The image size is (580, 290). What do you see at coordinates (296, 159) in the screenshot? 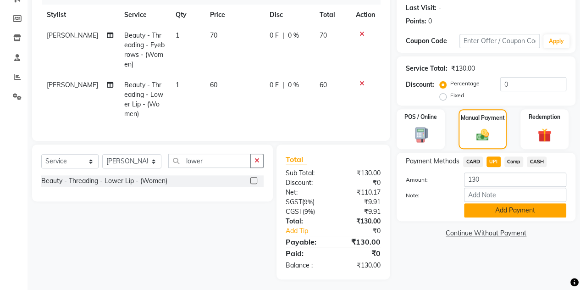
I see `span: Total` at bounding box center [296, 159].